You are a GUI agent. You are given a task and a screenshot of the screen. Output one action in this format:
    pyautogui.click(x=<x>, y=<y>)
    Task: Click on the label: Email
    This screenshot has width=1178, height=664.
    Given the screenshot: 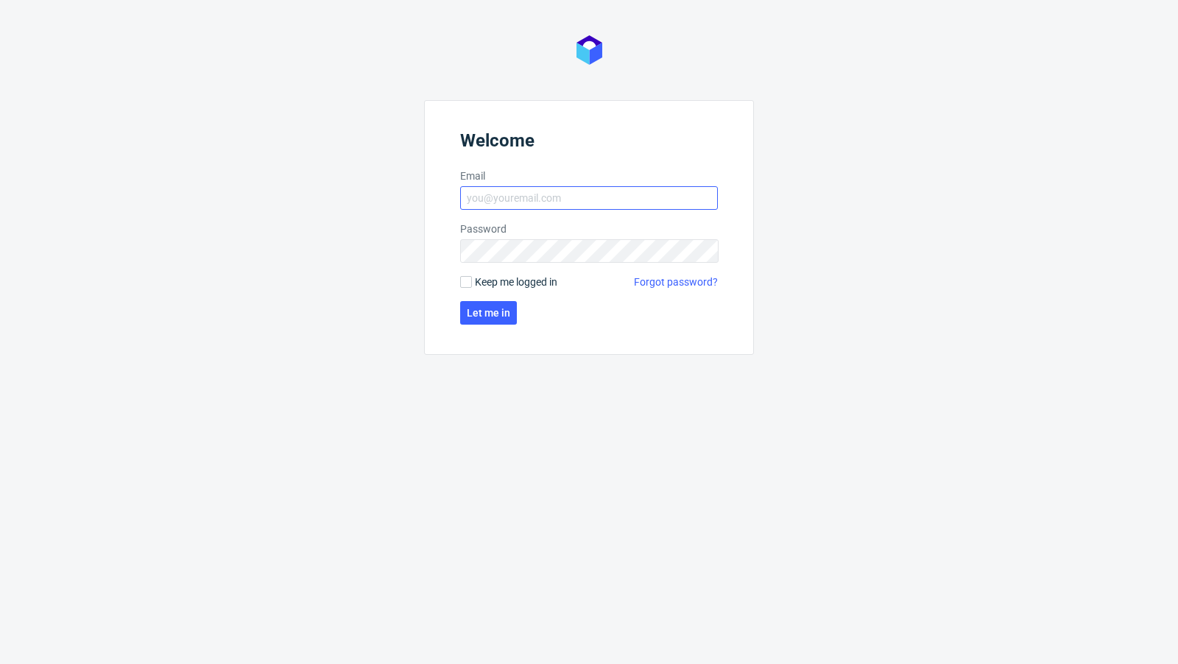 What is the action you would take?
    pyautogui.click(x=589, y=176)
    